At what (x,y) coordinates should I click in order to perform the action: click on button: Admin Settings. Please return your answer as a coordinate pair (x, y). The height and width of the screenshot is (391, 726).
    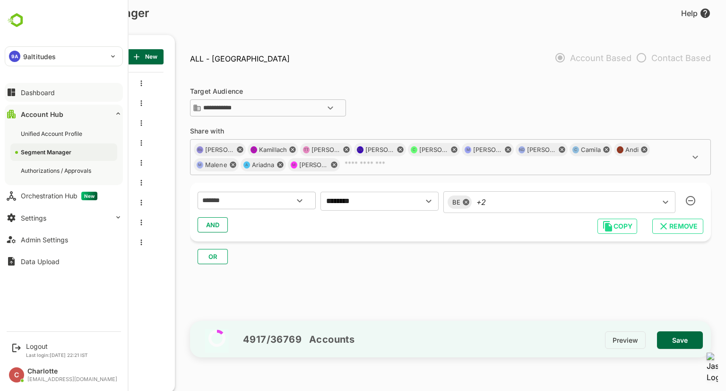
    Looking at the image, I should click on (64, 239).